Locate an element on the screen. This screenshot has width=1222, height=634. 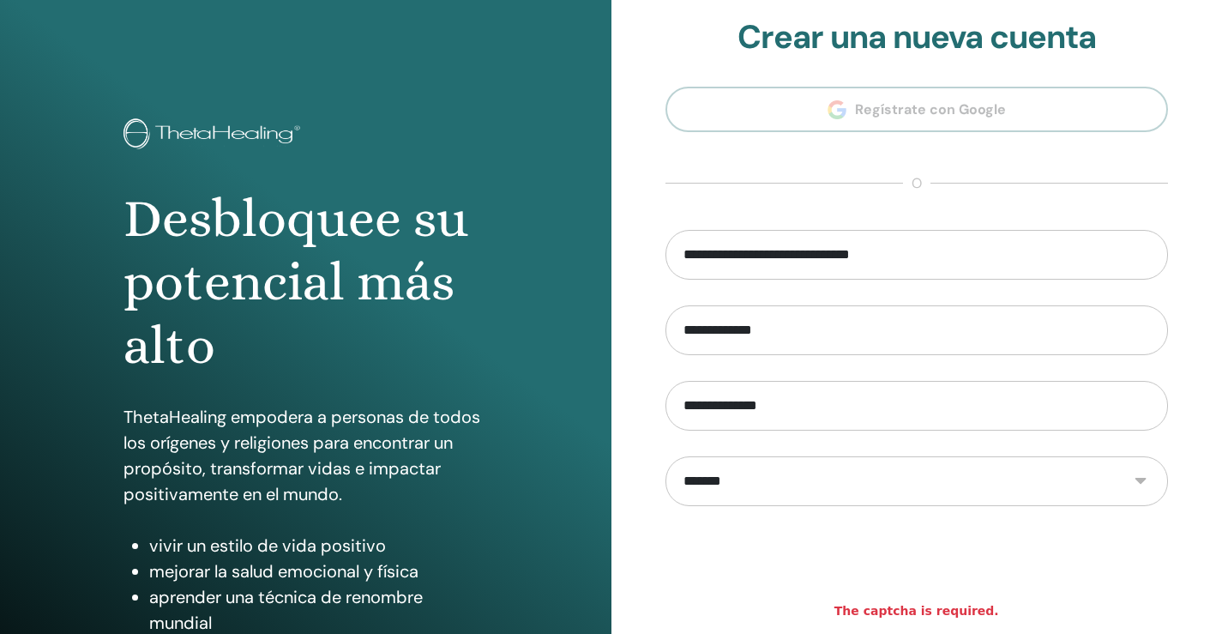
li: mejorar la salud emocional y física is located at coordinates (318, 571).